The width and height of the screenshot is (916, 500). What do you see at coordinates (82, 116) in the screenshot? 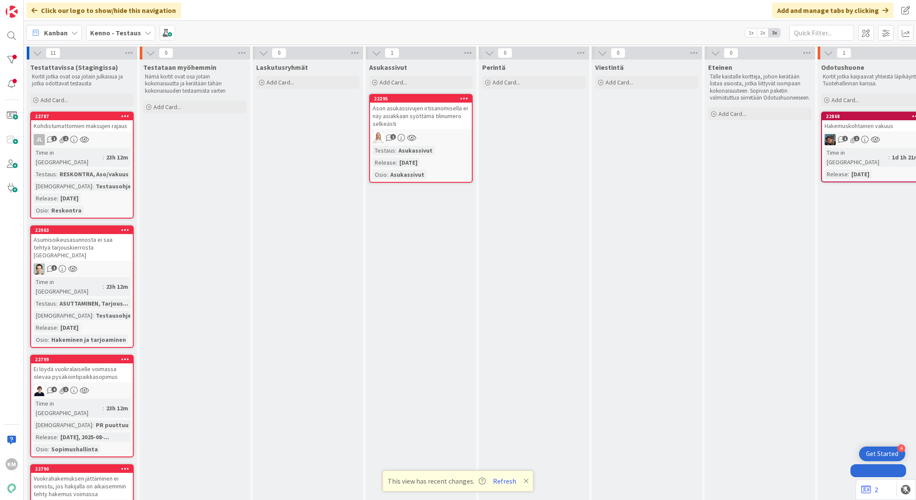
I see `div: 22787` at bounding box center [82, 116].